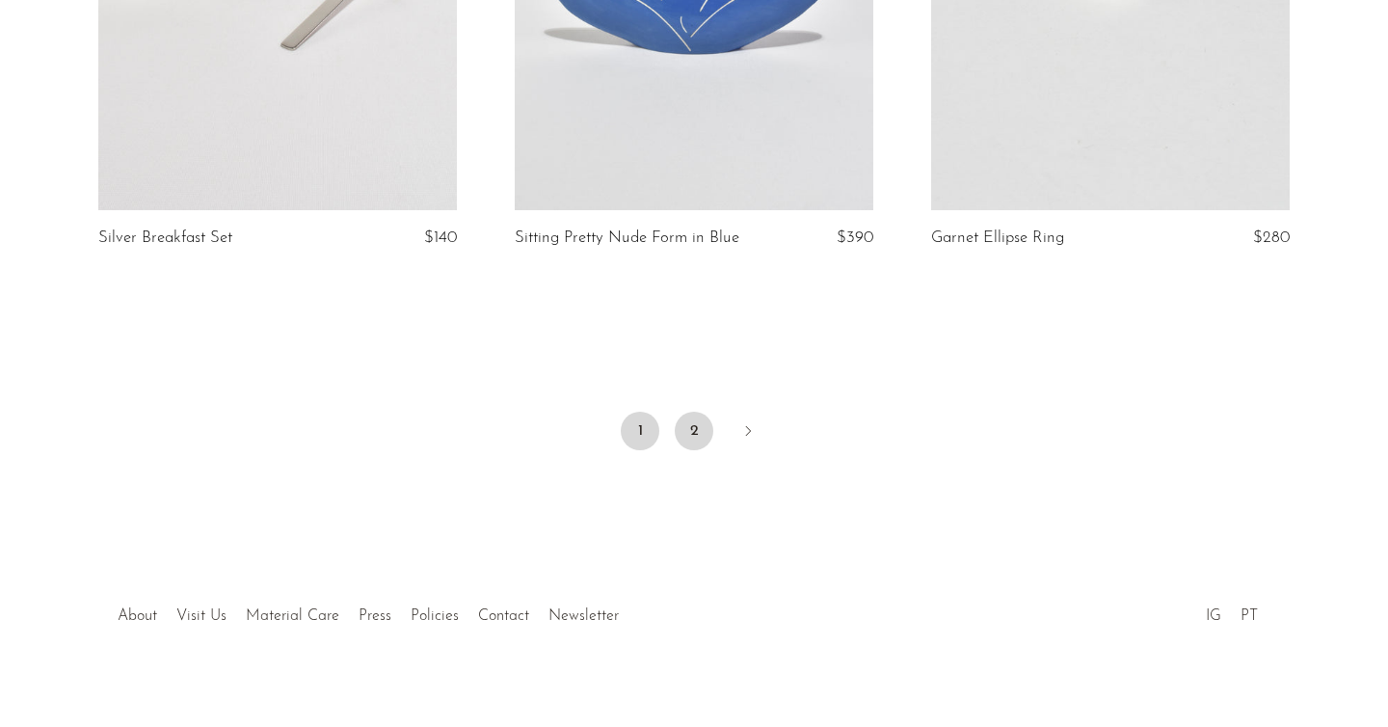 The height and width of the screenshot is (727, 1388). Describe the element at coordinates (503, 616) in the screenshot. I see `a: Contact` at that location.